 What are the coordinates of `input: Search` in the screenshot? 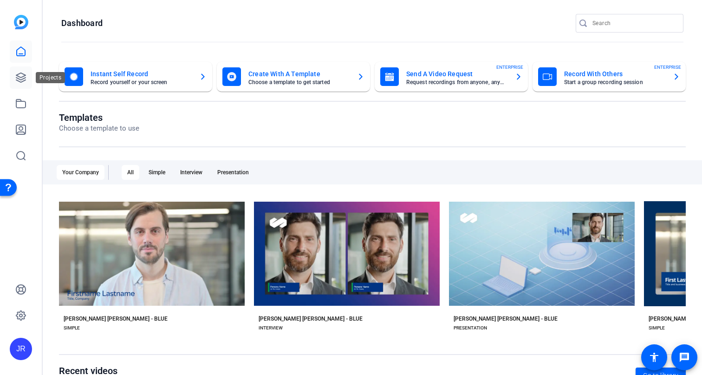 It's located at (634, 23).